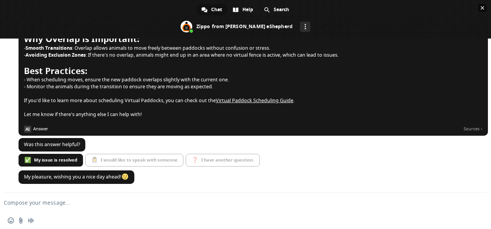 Image resolution: width=491 pixels, height=229 pixels. I want to click on span: My pleasure, wishing you a nice day ahead!, so click(76, 177).